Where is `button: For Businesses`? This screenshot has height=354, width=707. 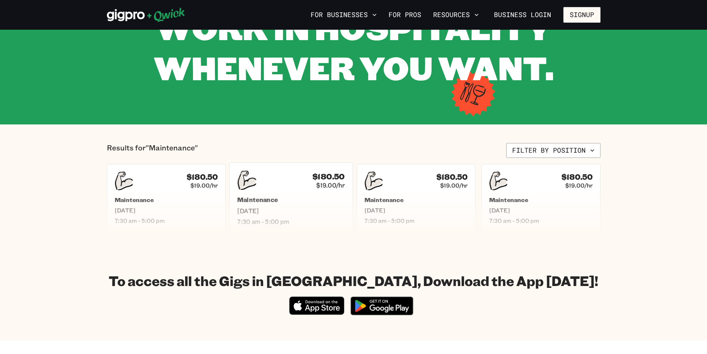
button: For Businesses is located at coordinates (344, 15).